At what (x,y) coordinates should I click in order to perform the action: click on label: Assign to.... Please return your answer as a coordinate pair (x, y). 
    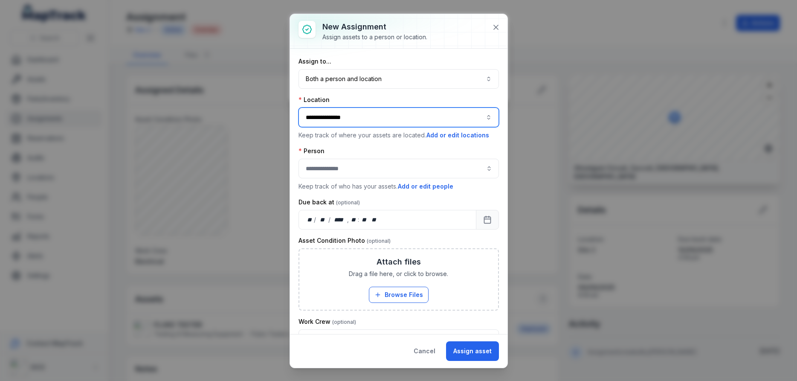
    Looking at the image, I should click on (315, 61).